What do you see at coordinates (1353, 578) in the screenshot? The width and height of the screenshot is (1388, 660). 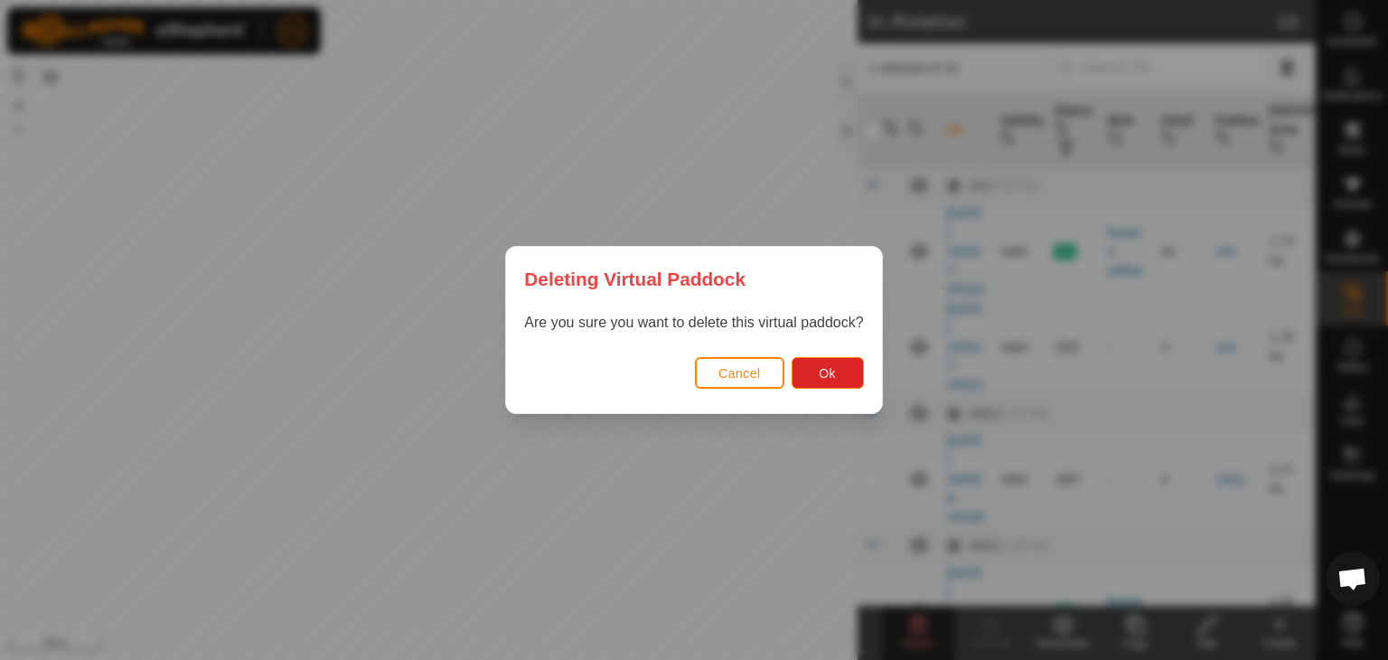 I see `div: Open chat` at bounding box center [1353, 578].